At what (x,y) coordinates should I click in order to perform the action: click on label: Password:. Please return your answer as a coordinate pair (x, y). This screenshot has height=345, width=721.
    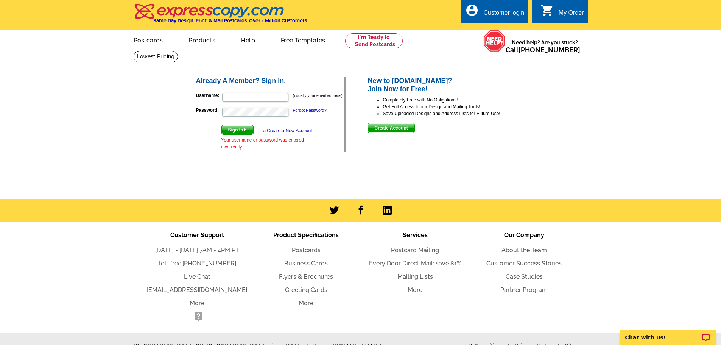
    Looking at the image, I should click on (209, 110).